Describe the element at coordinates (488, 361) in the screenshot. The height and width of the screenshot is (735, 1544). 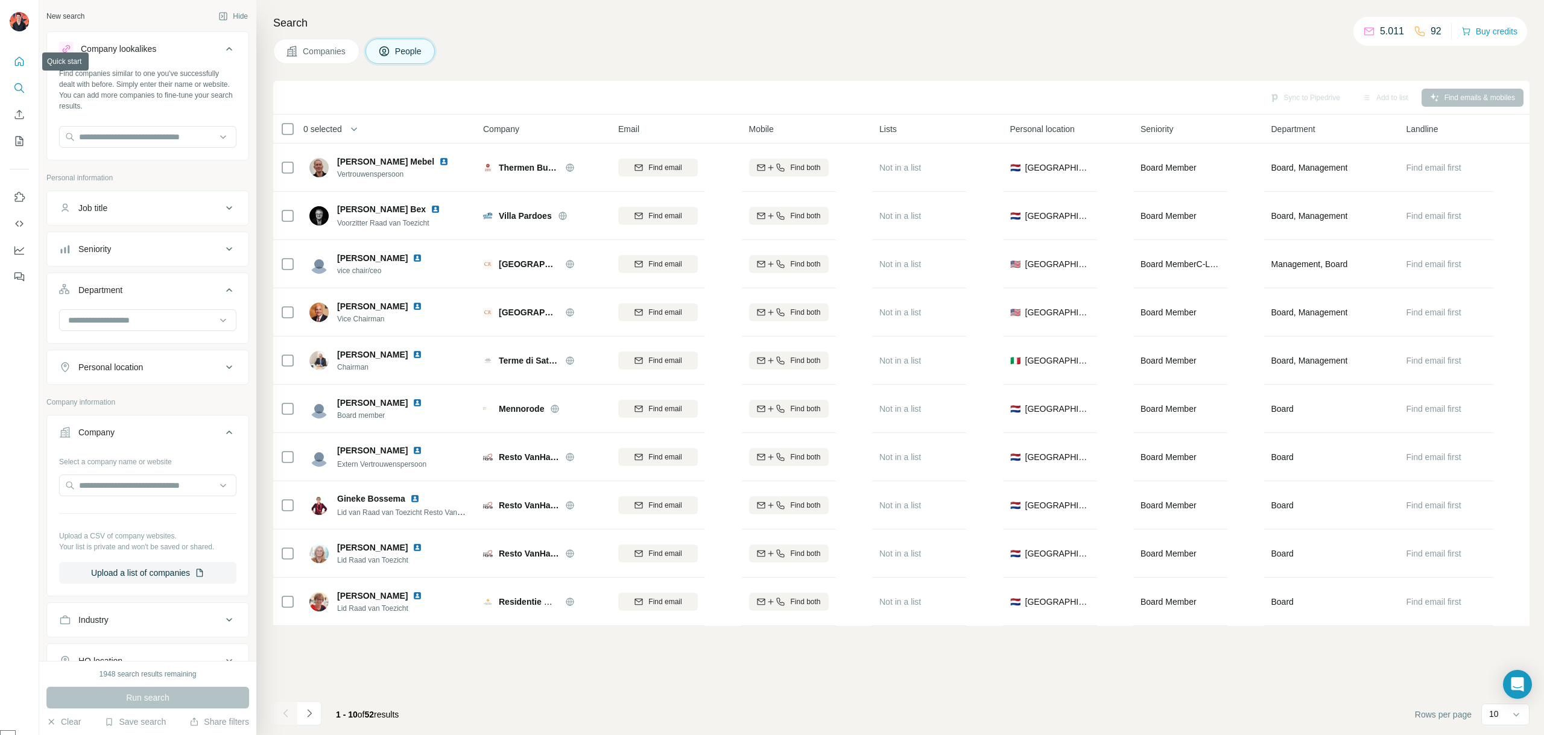
I see `img: Logo of Terme di Saturnia` at that location.